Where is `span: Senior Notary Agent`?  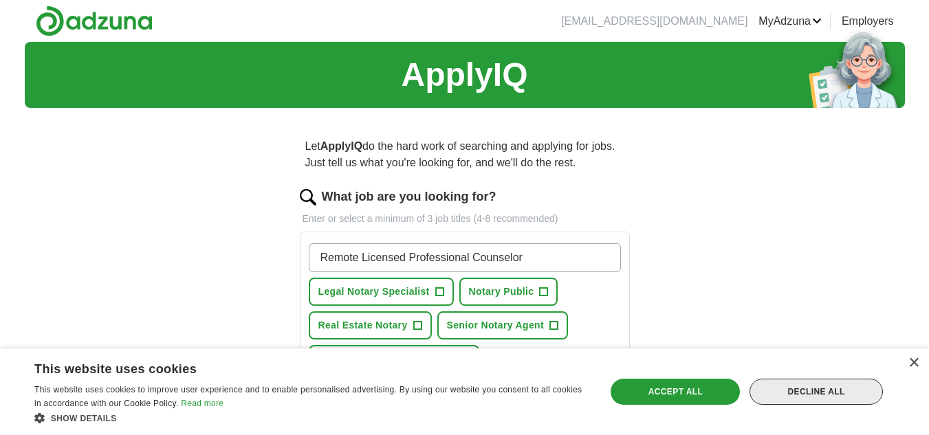
span: Senior Notary Agent is located at coordinates (495, 325).